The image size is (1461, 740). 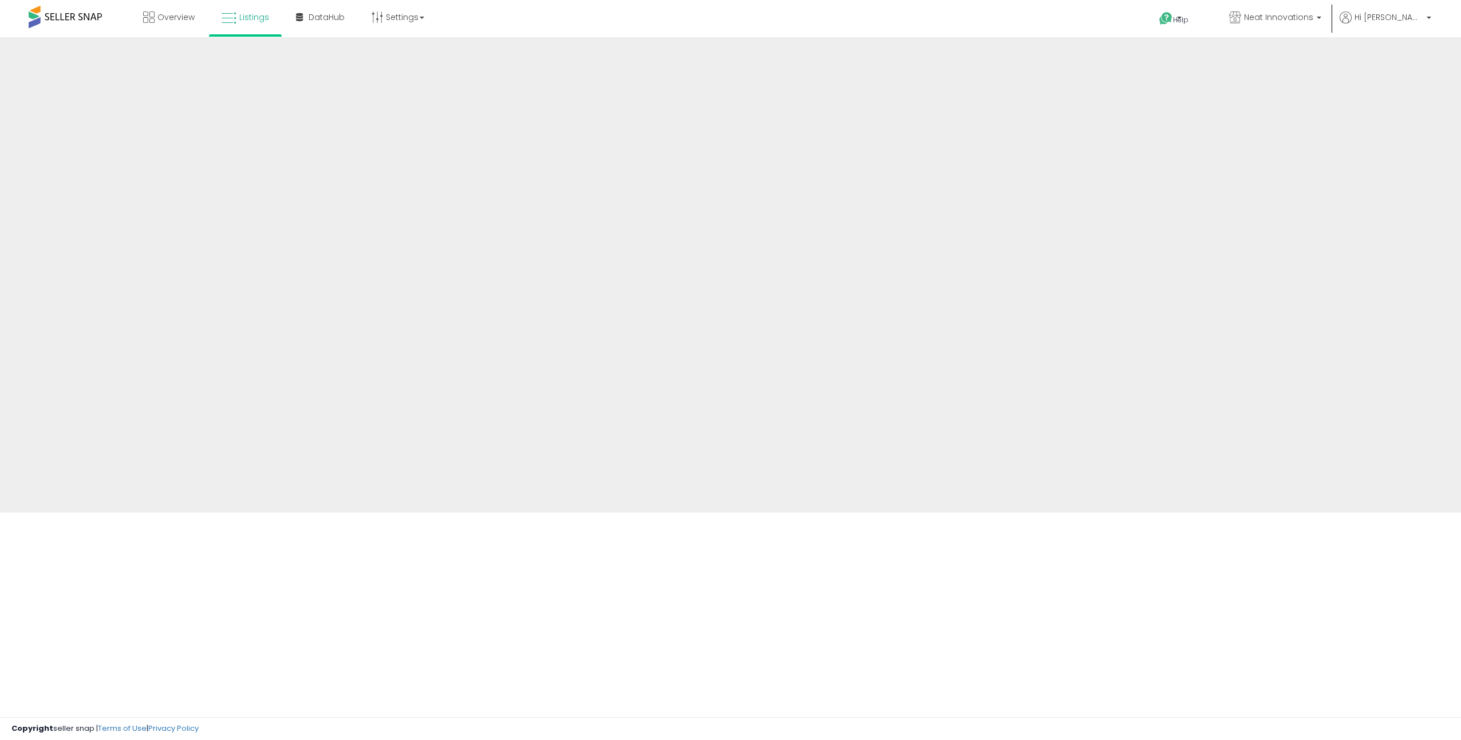 What do you see at coordinates (1166, 18) in the screenshot?
I see `i: Get Help` at bounding box center [1166, 18].